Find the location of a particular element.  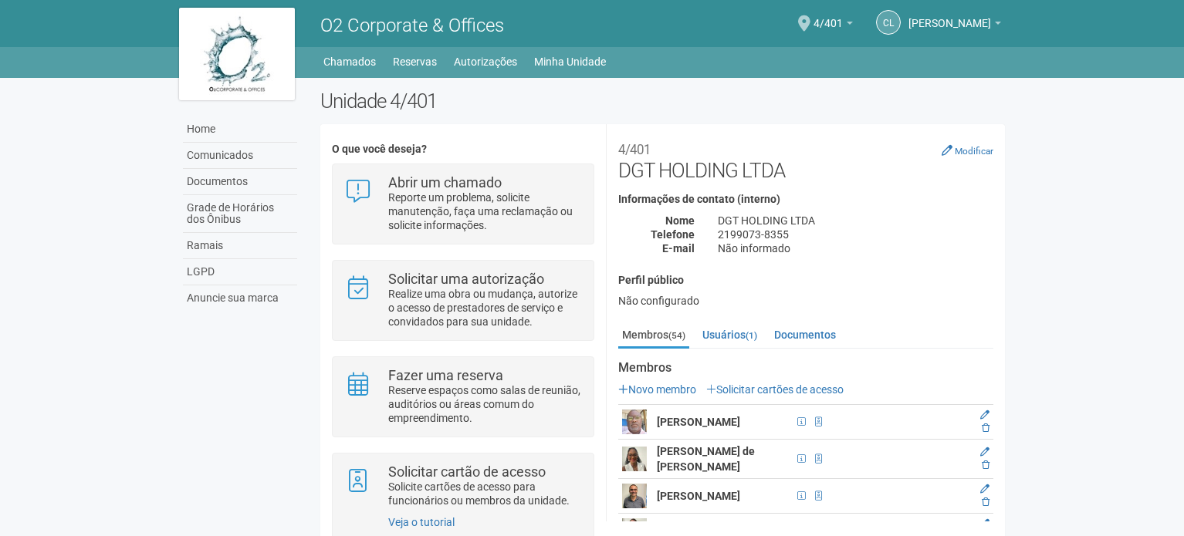

h2: DGT HOLDING LTDA is located at coordinates (806, 159).